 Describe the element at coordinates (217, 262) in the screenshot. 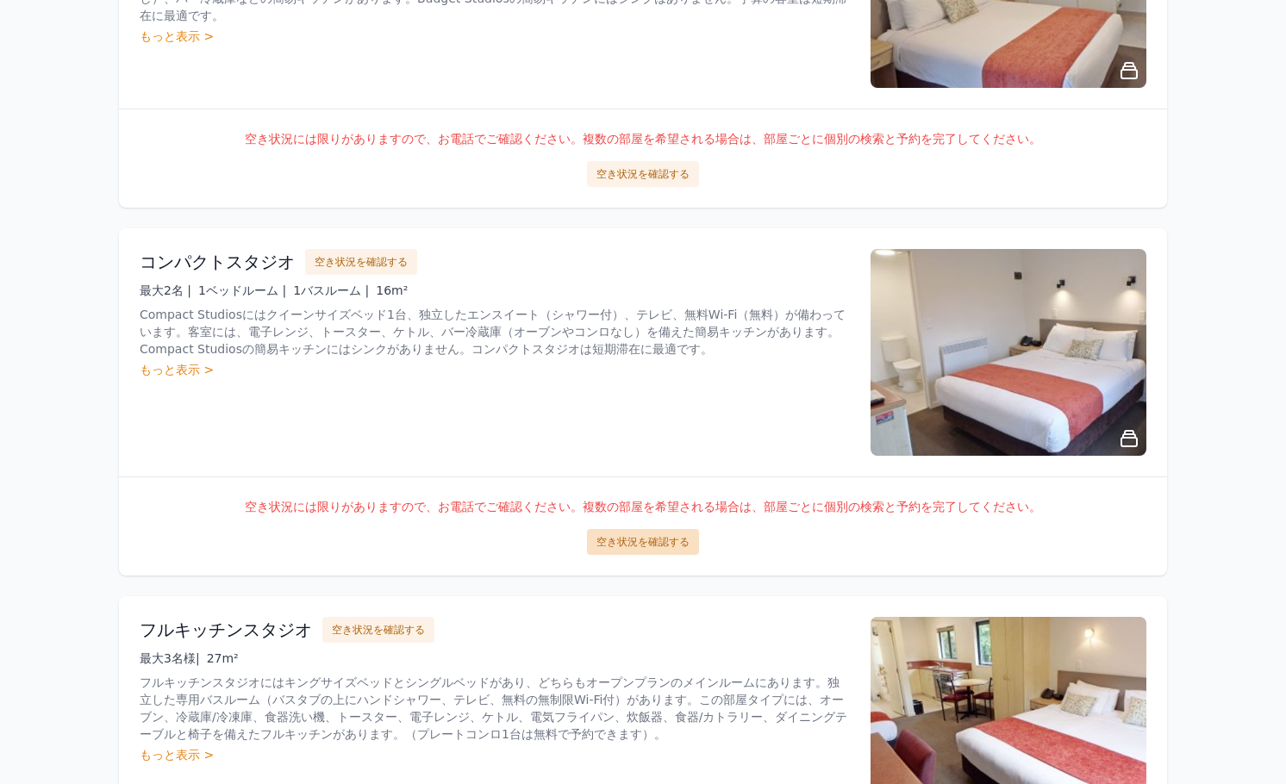

I see `h3: コンパクトスタジオ` at that location.